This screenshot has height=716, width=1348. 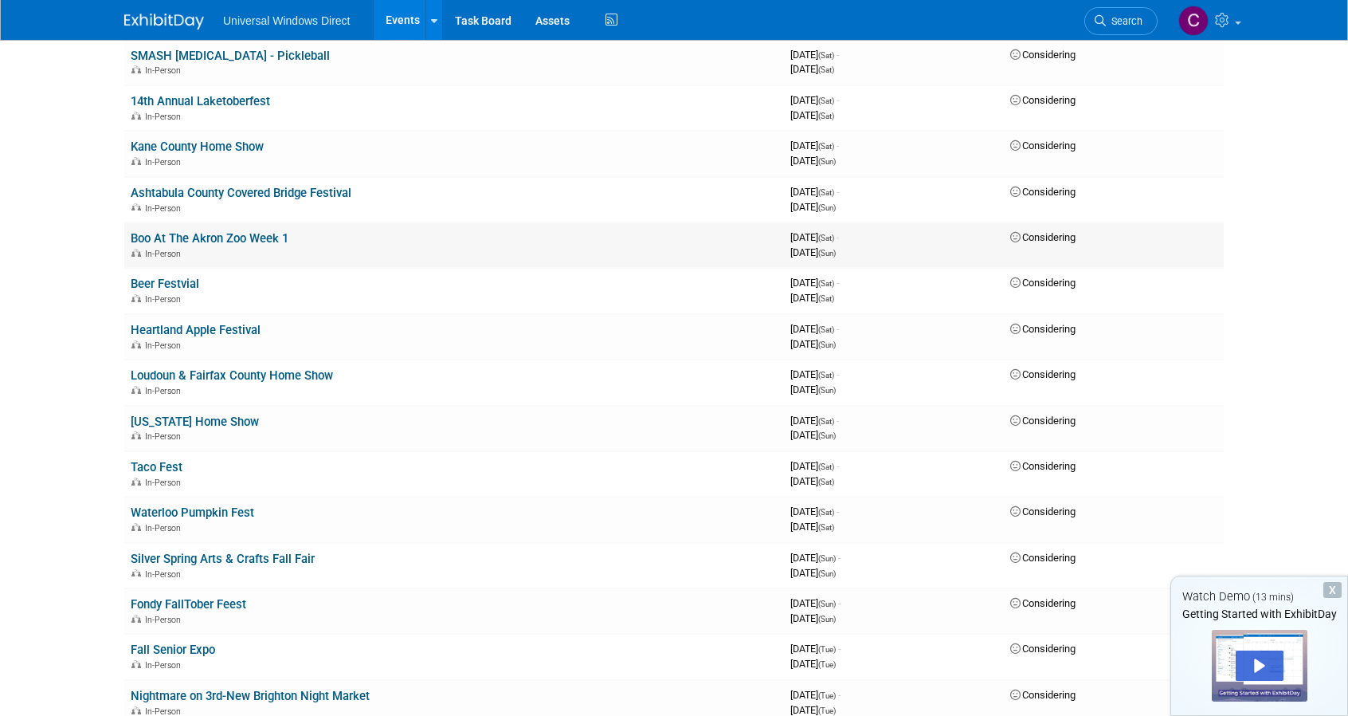 What do you see at coordinates (1332, 590) in the screenshot?
I see `div: Dismiss` at bounding box center [1332, 590].